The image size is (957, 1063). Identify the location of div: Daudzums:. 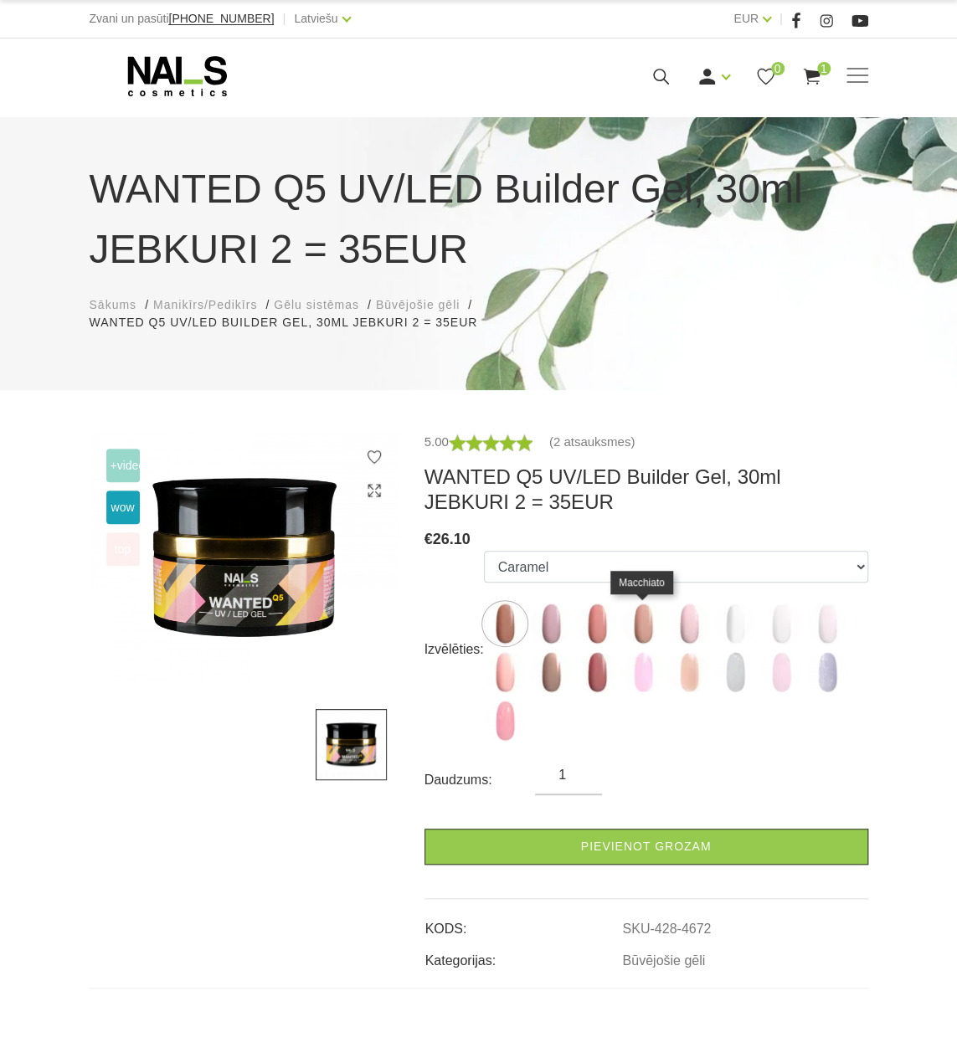
(480, 780).